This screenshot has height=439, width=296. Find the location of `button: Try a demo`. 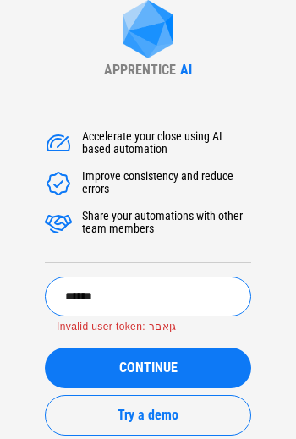

button: Try a demo is located at coordinates (148, 416).